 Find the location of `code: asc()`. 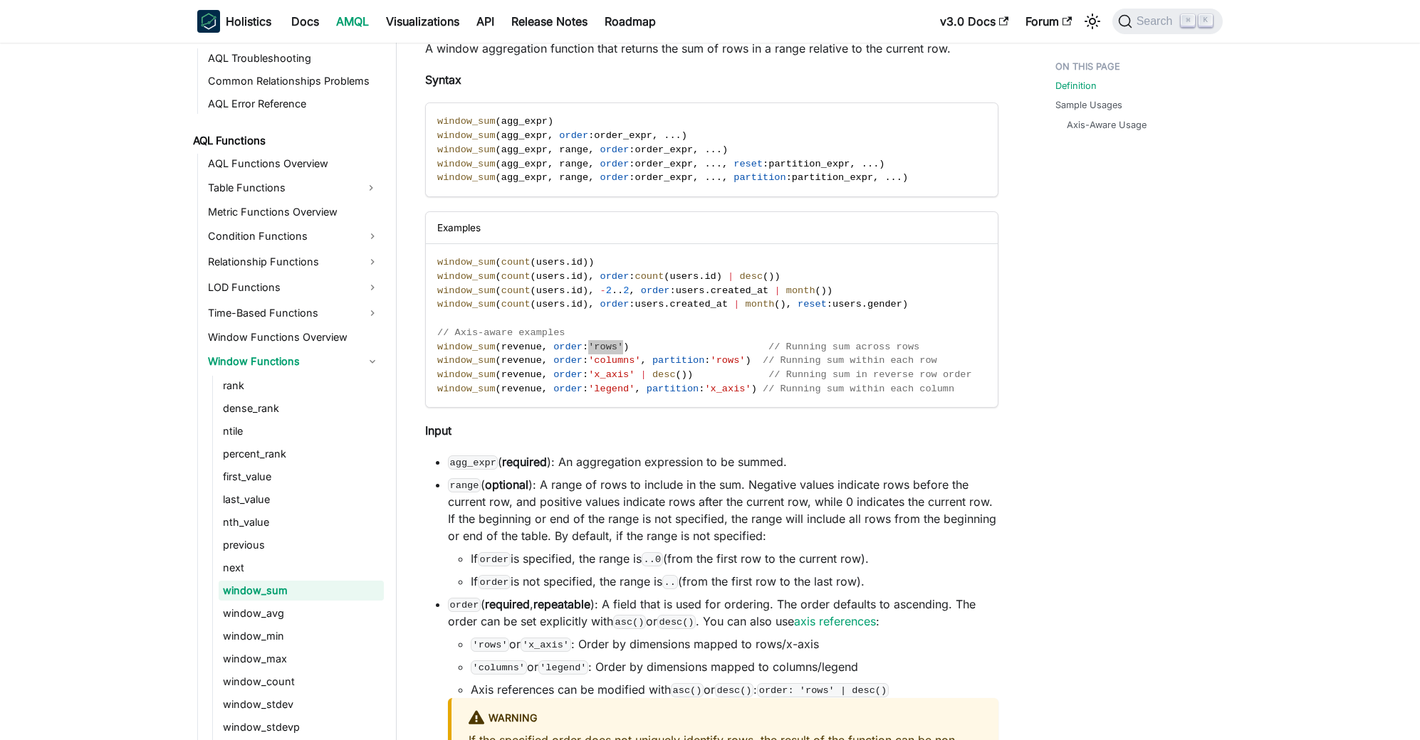

code: asc() is located at coordinates (629, 622).